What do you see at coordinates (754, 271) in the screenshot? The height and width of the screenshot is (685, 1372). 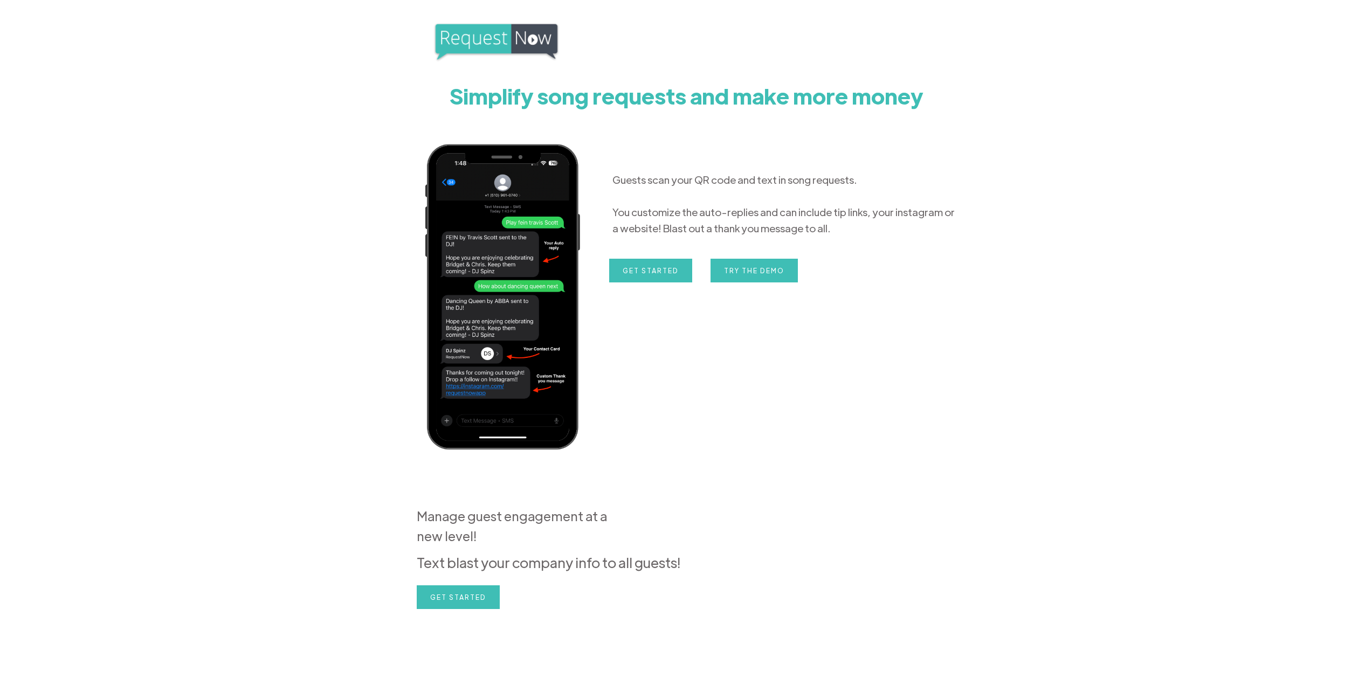 I see `a: Try the Demo` at bounding box center [754, 271].